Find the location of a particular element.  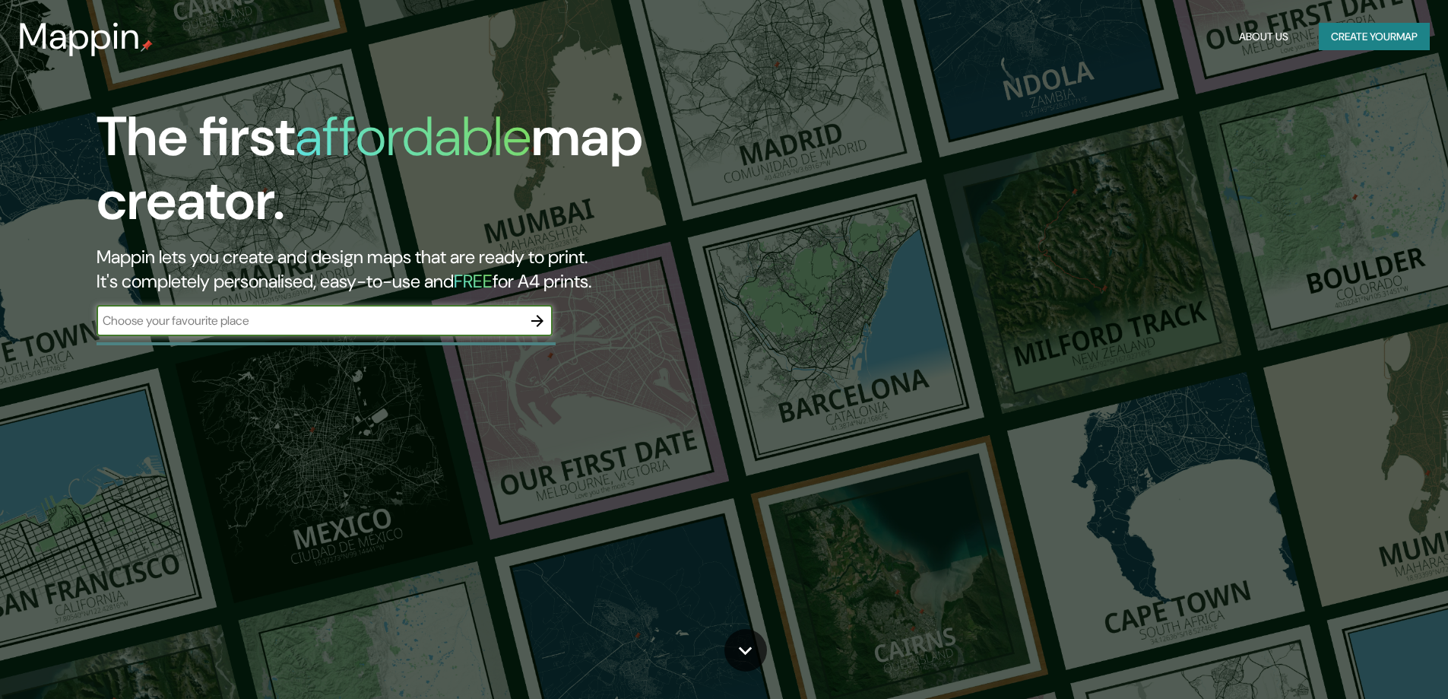

img: mappin-pin is located at coordinates (147, 46).